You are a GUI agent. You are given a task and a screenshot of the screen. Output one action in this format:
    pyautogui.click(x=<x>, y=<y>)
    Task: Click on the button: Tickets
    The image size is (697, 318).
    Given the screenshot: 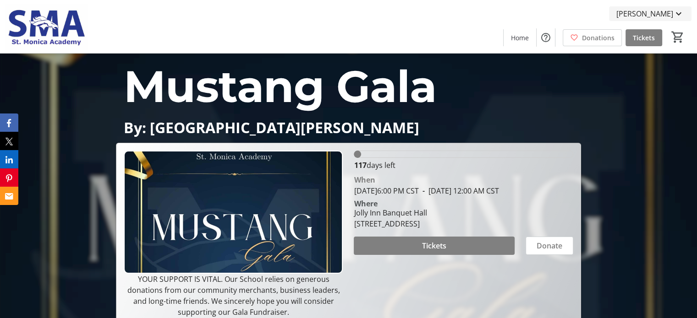 What is the action you would take?
    pyautogui.click(x=434, y=246)
    